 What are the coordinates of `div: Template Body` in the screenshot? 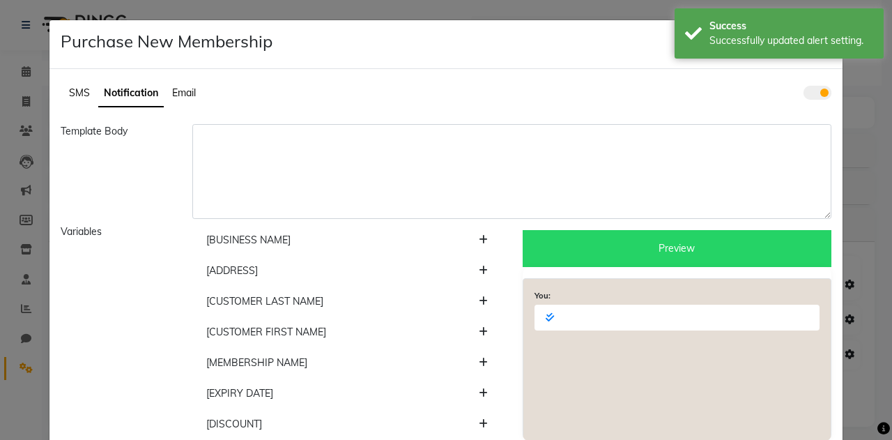 It's located at (116, 171).